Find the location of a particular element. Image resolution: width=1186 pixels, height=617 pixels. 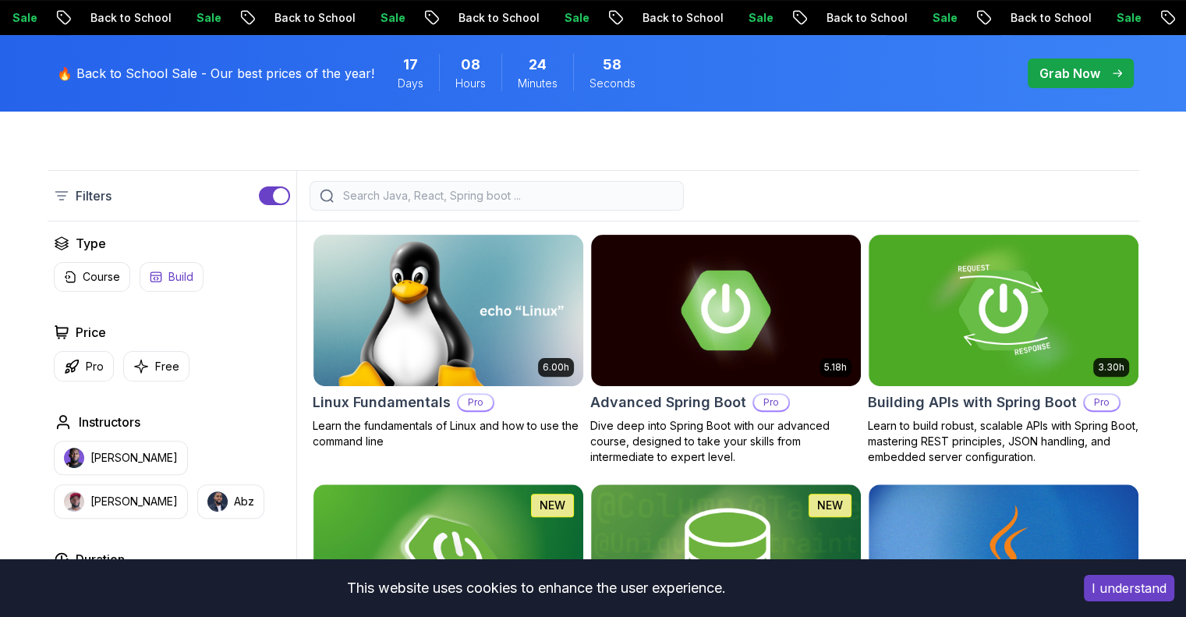

p: 3.30h is located at coordinates (1111, 367).